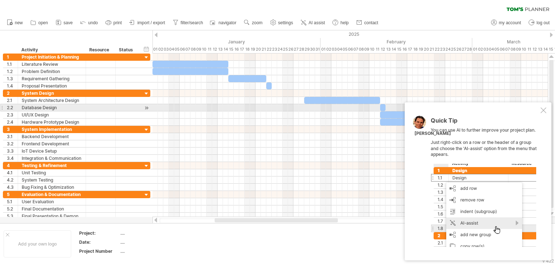 The height and width of the screenshot is (264, 555). Describe the element at coordinates (12, 93) in the screenshot. I see `div: 2` at that location.